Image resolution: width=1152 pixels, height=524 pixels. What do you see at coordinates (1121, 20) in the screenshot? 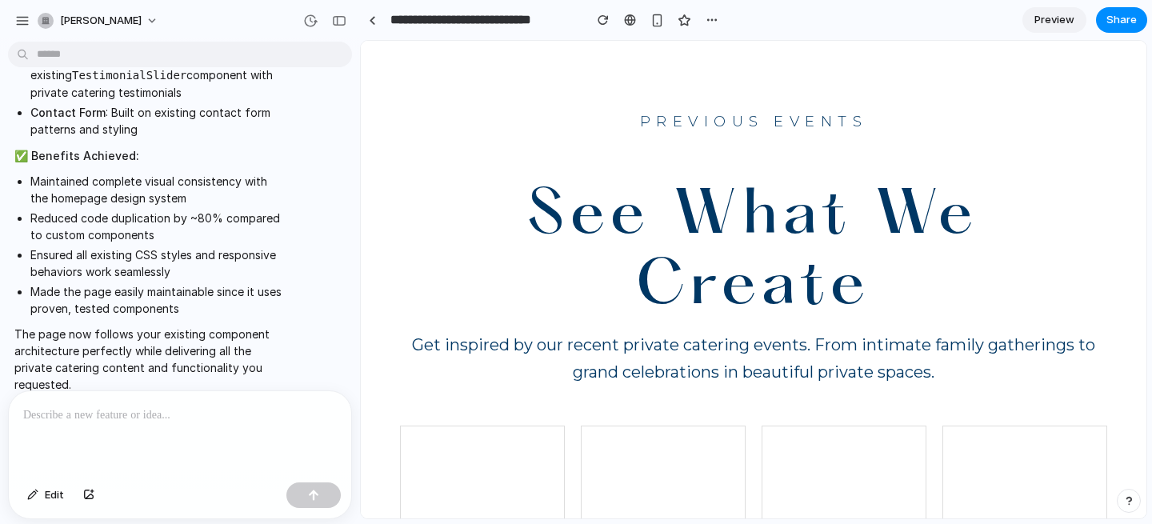
I see `button: Share` at bounding box center [1121, 20].